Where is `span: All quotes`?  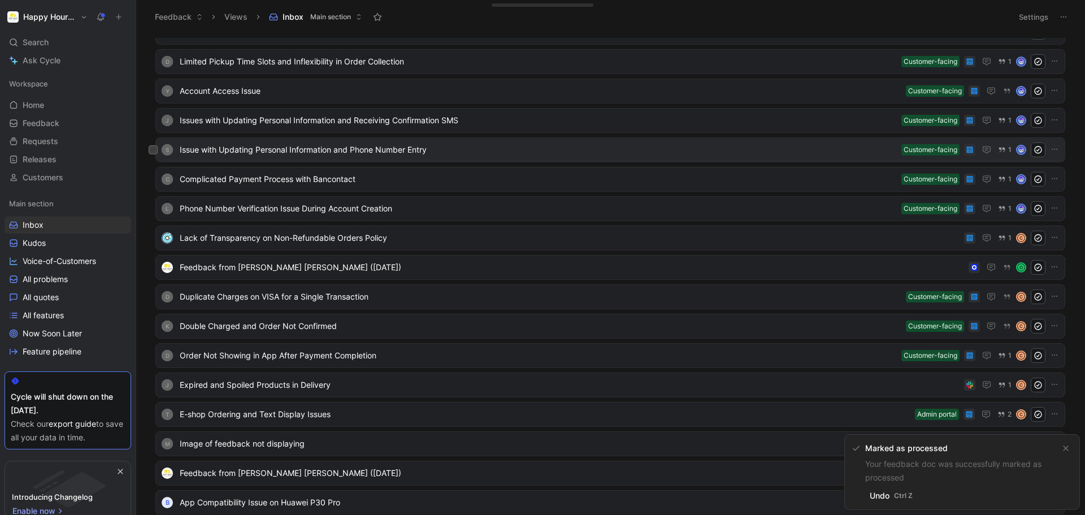 span: All quotes is located at coordinates (41, 297).